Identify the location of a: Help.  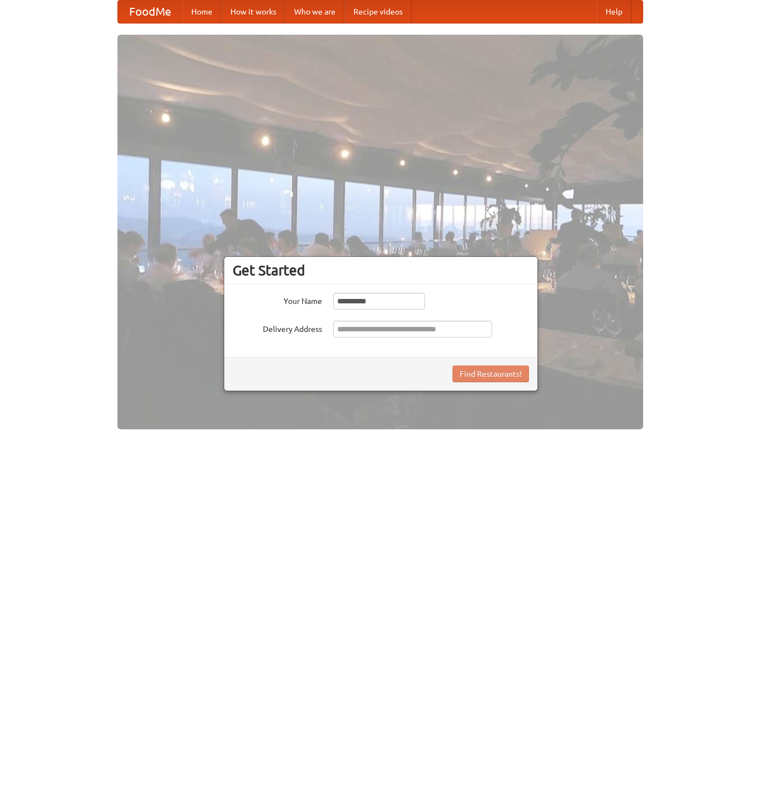
(614, 12).